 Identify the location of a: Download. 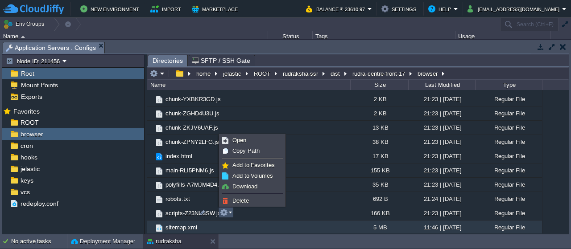
(252, 187).